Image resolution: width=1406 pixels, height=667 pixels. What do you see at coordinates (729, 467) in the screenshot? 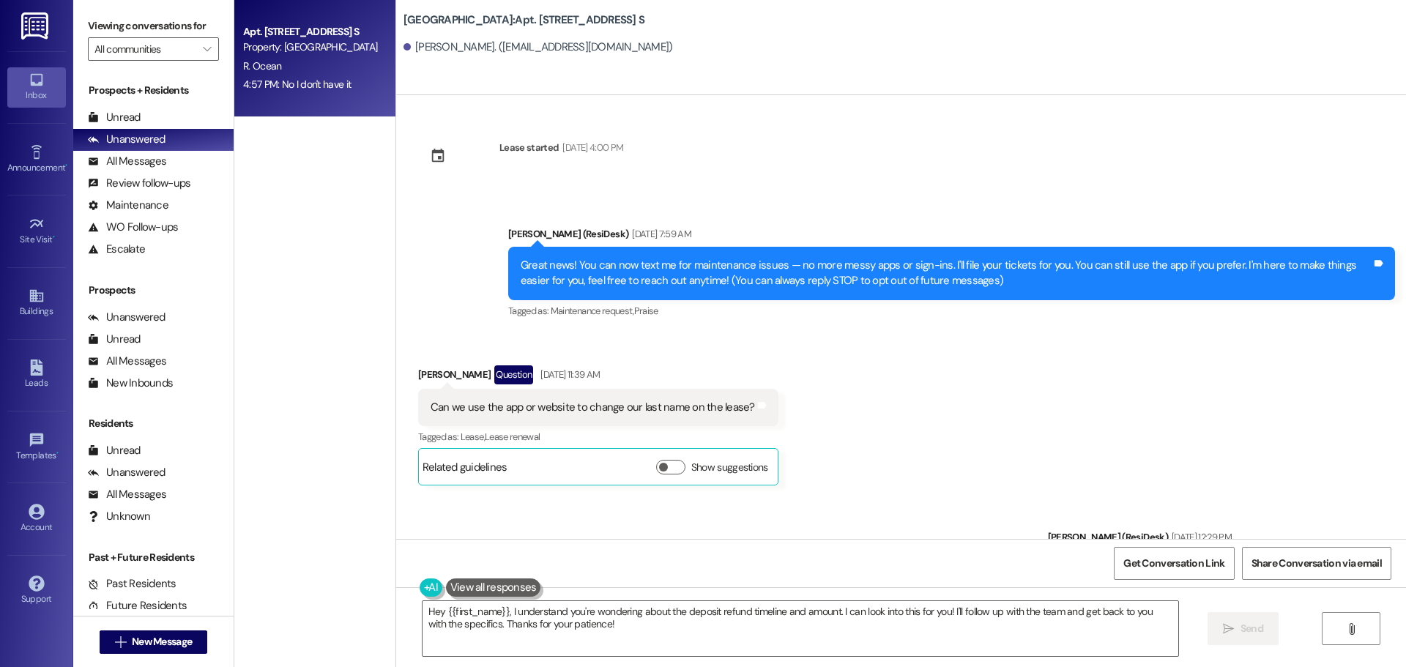
I see `label: Show suggestions` at bounding box center [729, 467].